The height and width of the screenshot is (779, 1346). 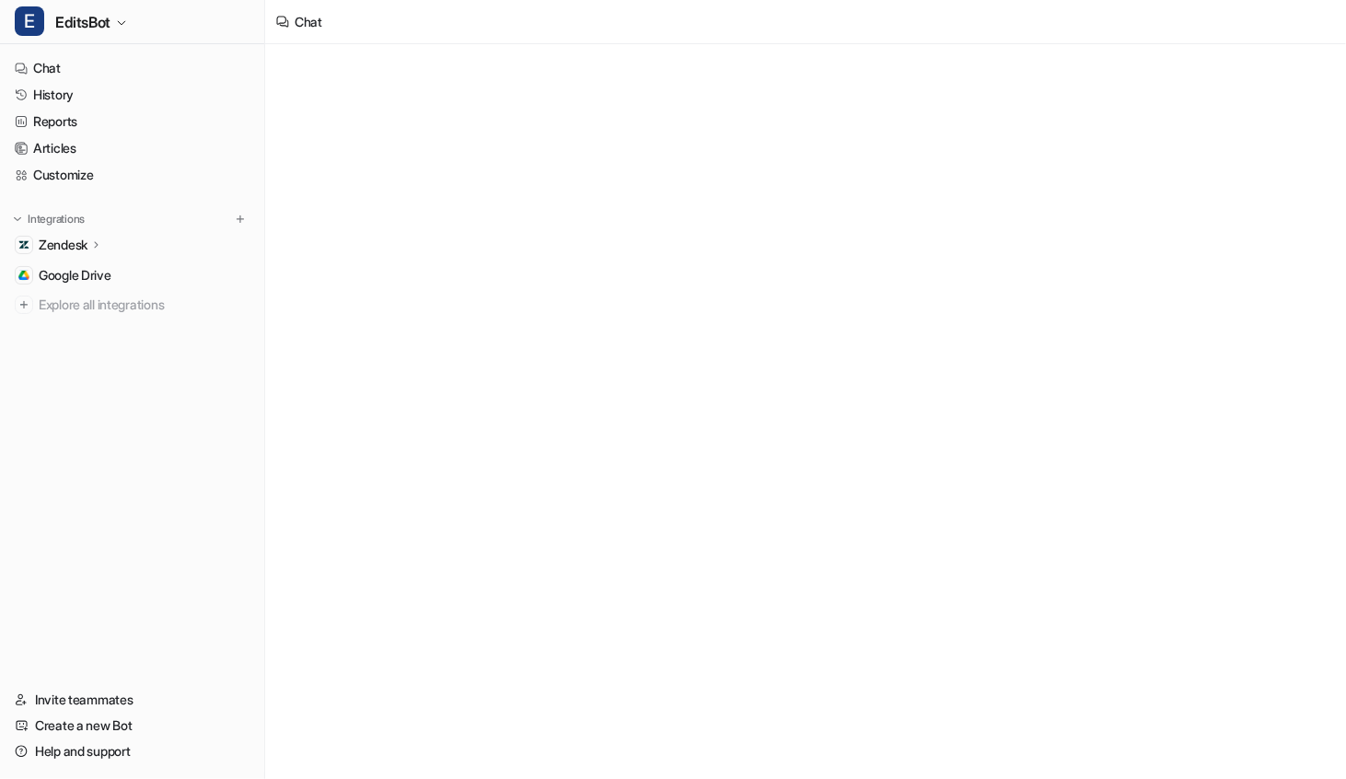 I want to click on img: Zendesk, so click(x=24, y=245).